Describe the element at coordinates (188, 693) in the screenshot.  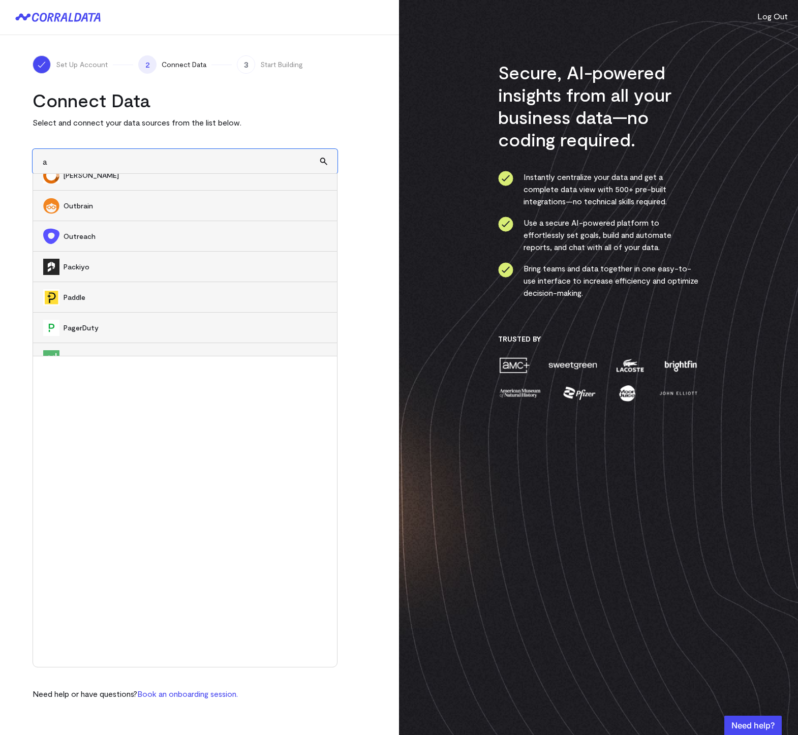
I see `a: Book an onboarding session.` at that location.